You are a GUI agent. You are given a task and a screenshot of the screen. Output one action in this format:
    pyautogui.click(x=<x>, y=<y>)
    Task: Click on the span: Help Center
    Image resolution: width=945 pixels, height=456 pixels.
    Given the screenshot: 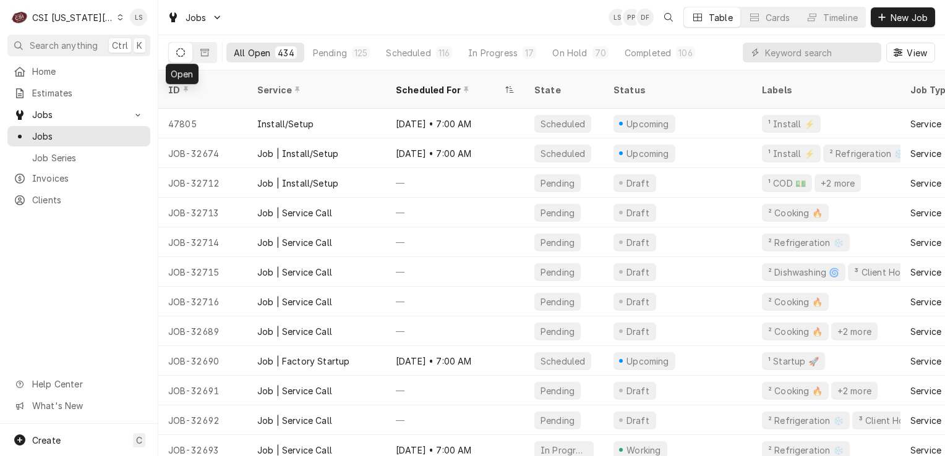 What is the action you would take?
    pyautogui.click(x=87, y=384)
    